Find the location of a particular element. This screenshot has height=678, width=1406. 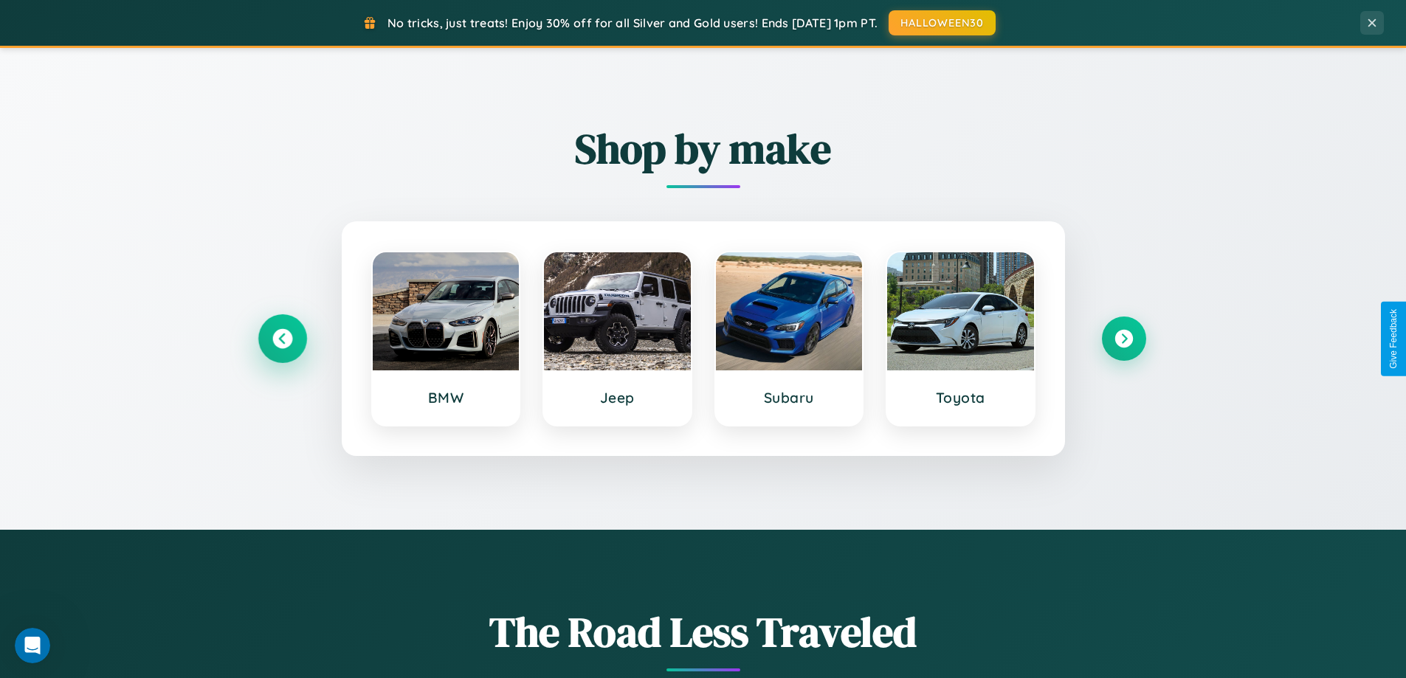

button: HALLOWEEN30 is located at coordinates (942, 23).